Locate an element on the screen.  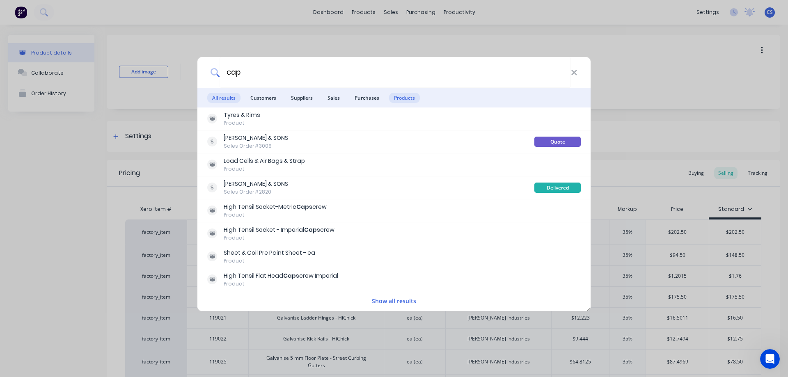
button: Emoji picker is located at coordinates (29, 272).